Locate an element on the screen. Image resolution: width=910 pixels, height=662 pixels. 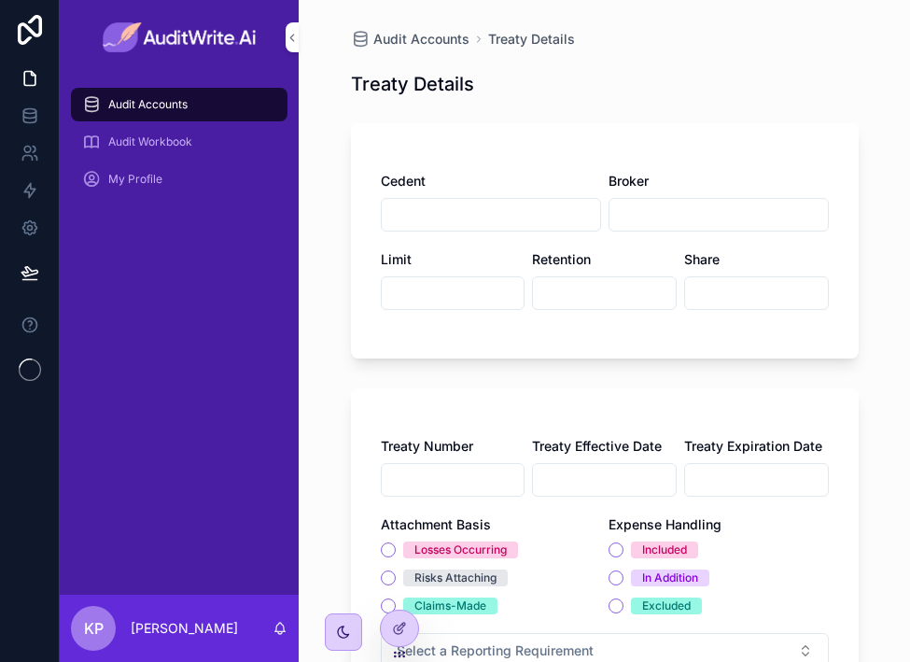
div: Included is located at coordinates (665, 550).